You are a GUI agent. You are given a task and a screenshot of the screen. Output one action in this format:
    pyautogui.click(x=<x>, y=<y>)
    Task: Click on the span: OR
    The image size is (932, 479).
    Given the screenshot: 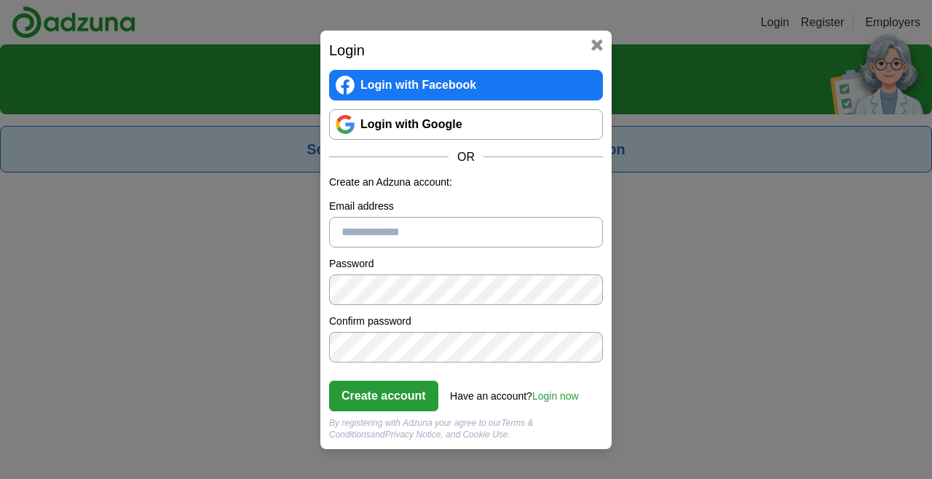 What is the action you would take?
    pyautogui.click(x=466, y=157)
    